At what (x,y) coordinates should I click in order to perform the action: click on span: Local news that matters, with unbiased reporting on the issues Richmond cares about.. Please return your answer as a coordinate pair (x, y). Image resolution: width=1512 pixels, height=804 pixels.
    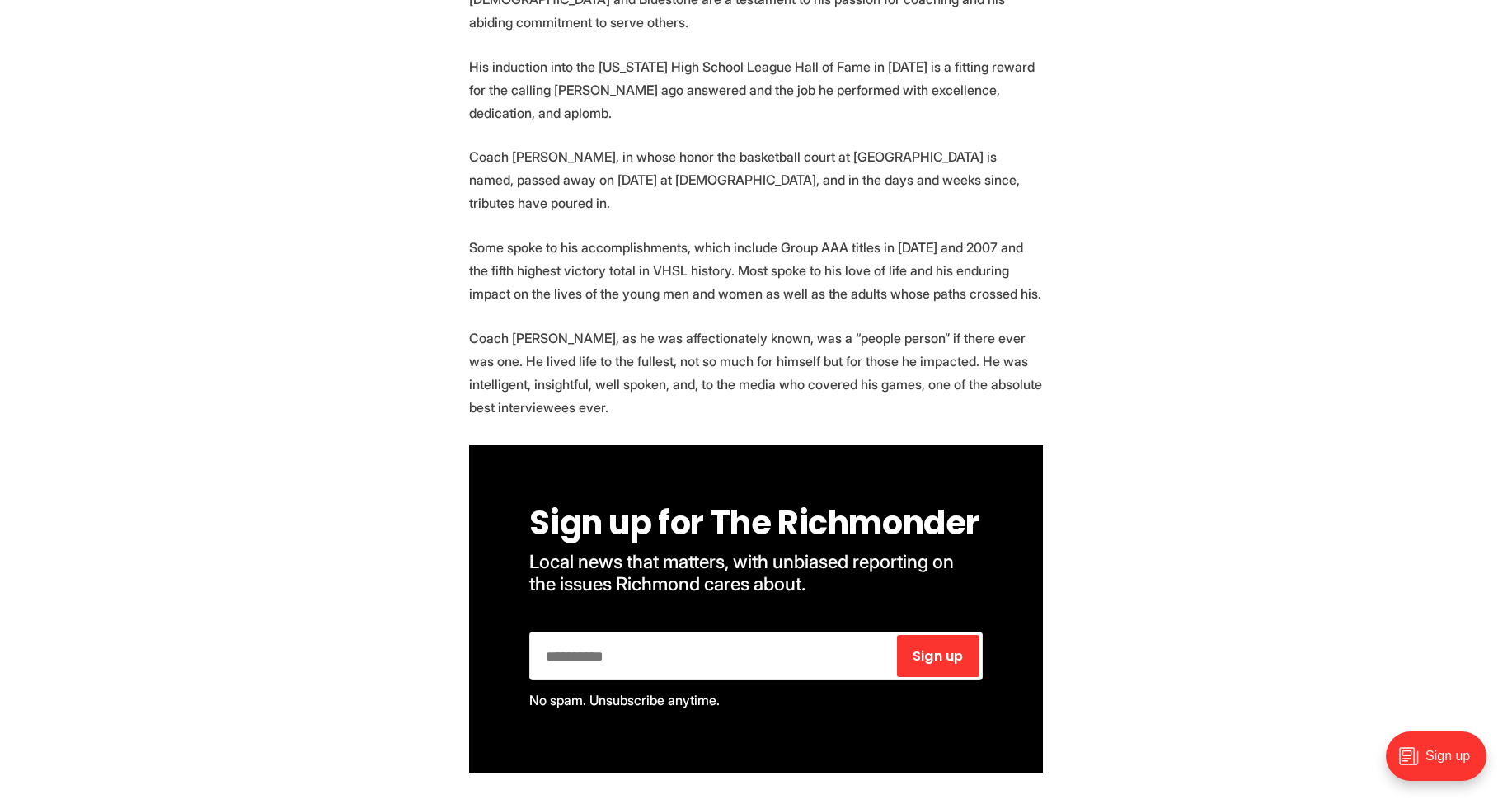
    Looking at the image, I should click on (744, 573).